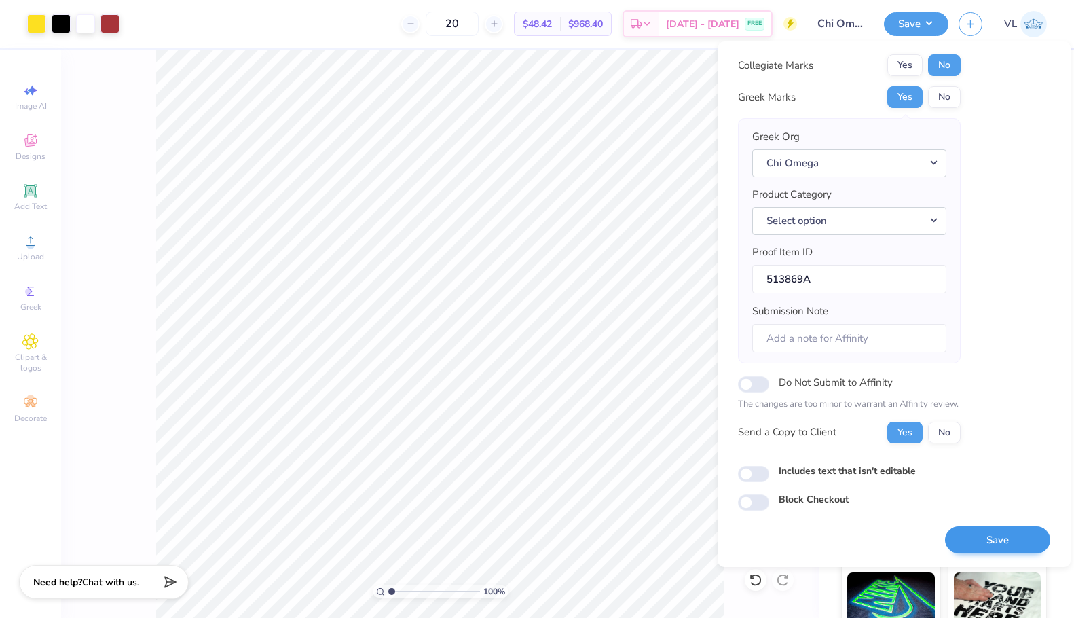  Describe the element at coordinates (31, 206) in the screenshot. I see `span: Add Text` at that location.